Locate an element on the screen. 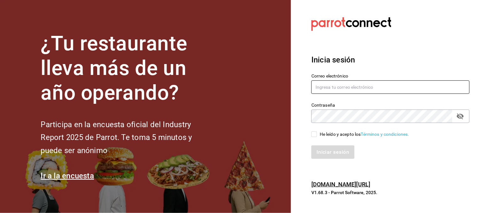 The height and width of the screenshot is (213, 485). p: V1.68.3 - Parrot Software, 2025. is located at coordinates (390, 192).